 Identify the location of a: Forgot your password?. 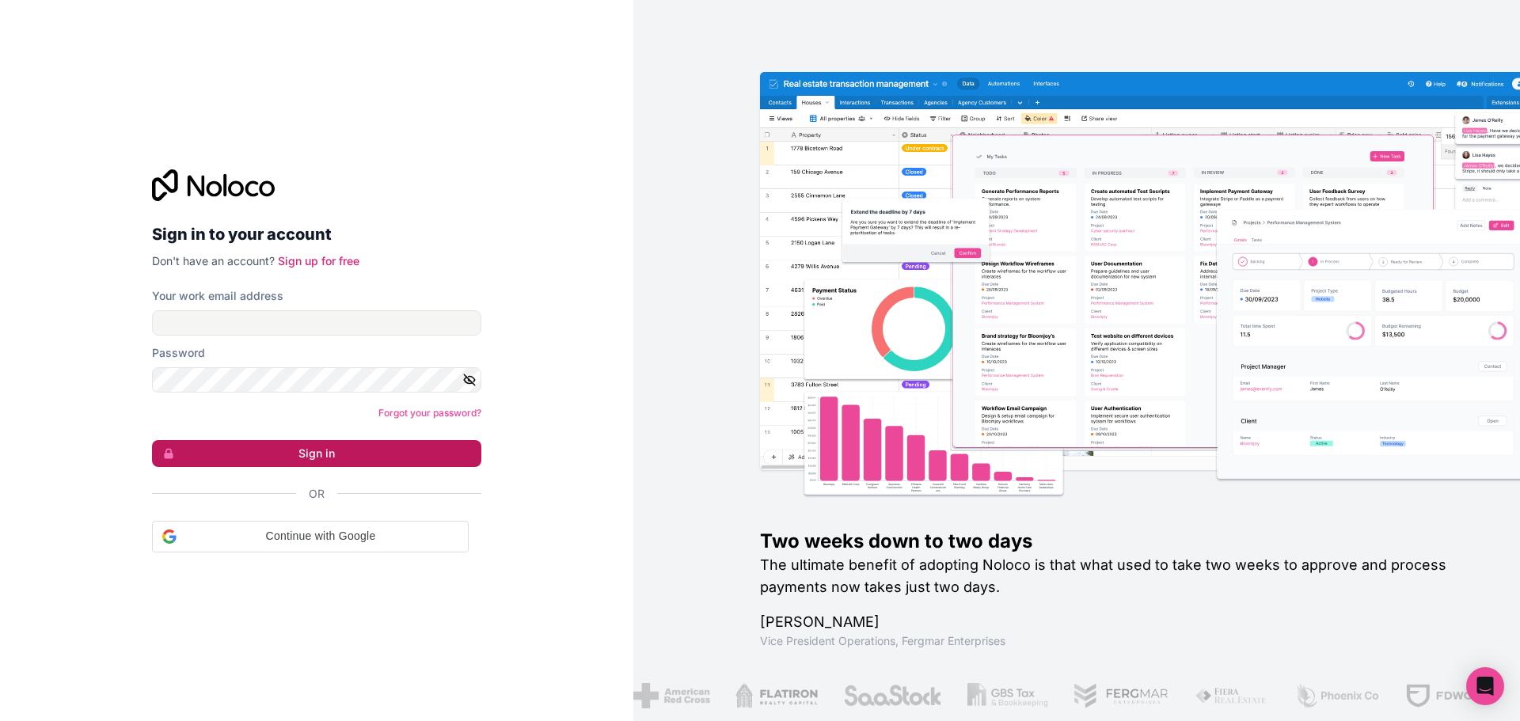
(430, 412).